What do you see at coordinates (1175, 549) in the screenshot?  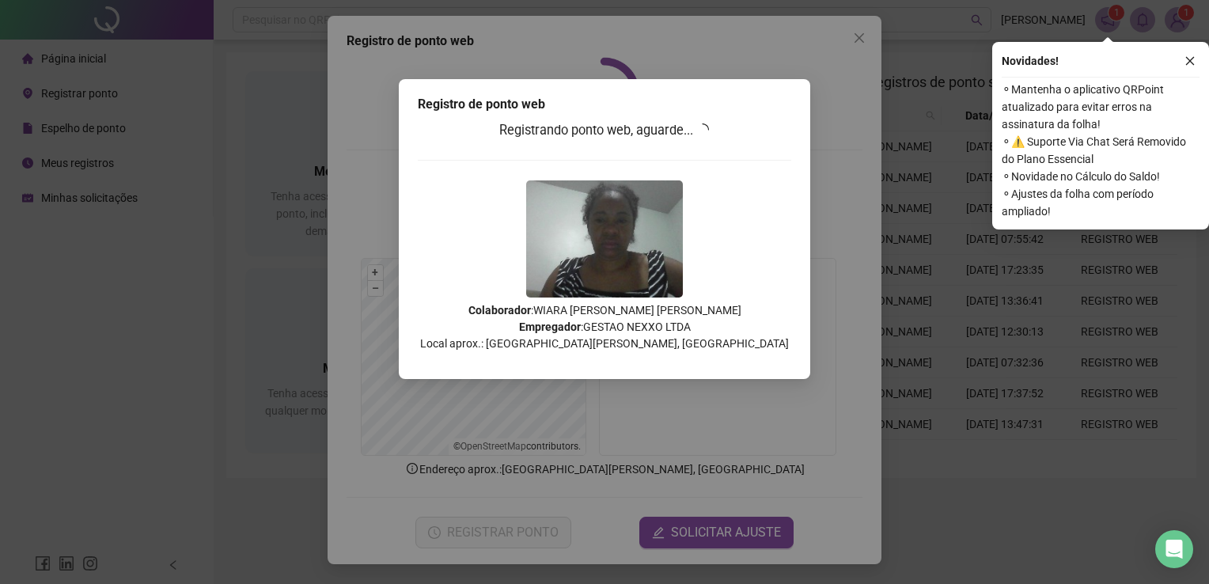 I see `div: Open Intercom Messenger` at bounding box center [1175, 549].